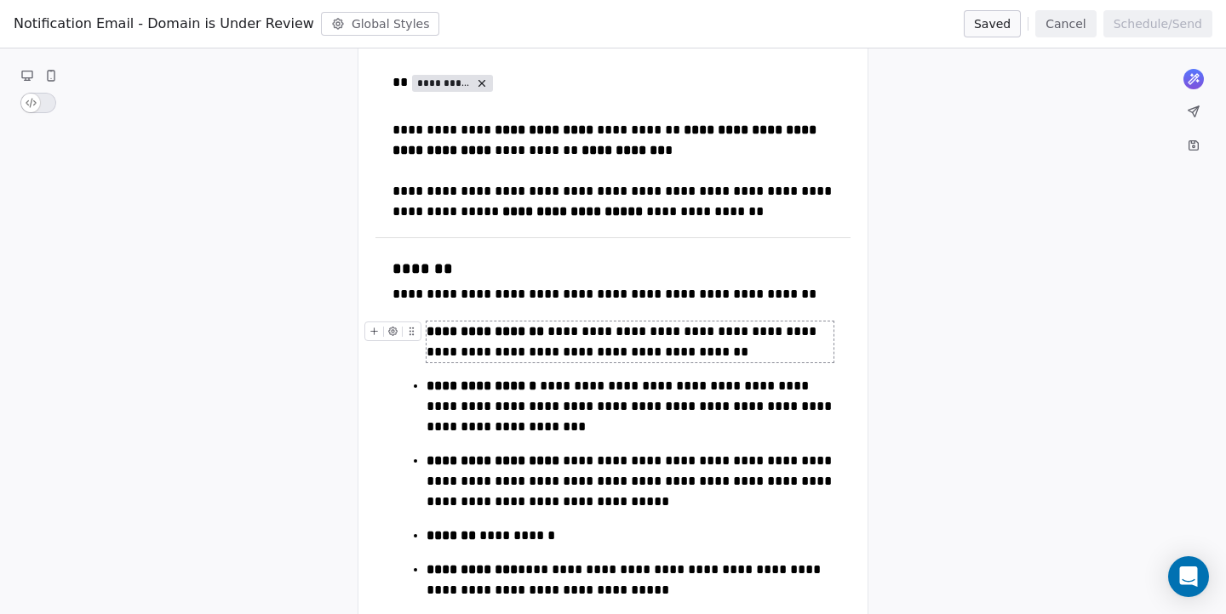 The image size is (1226, 614). Describe the element at coordinates (163, 24) in the screenshot. I see `span: Notification Email - Domain is Under Review` at that location.